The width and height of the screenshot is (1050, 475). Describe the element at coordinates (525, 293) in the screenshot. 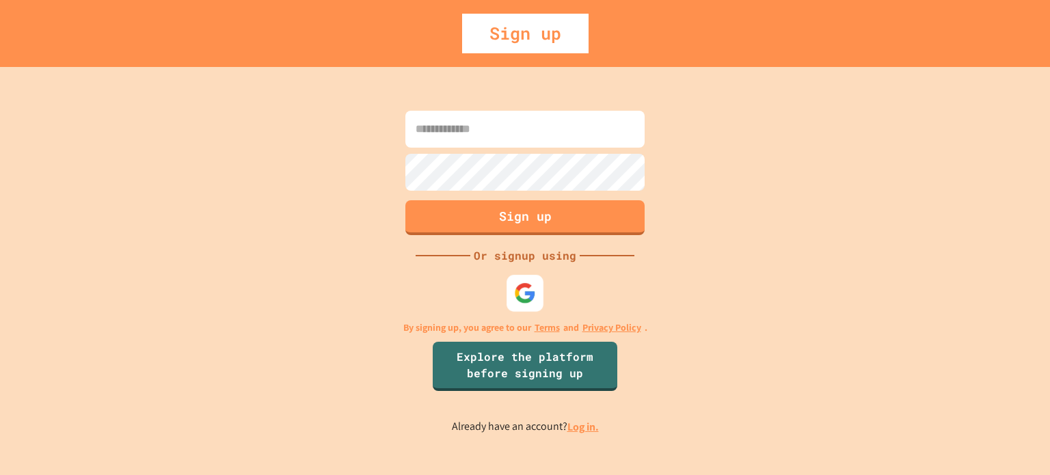

I see `img: google-icon.svg` at that location.